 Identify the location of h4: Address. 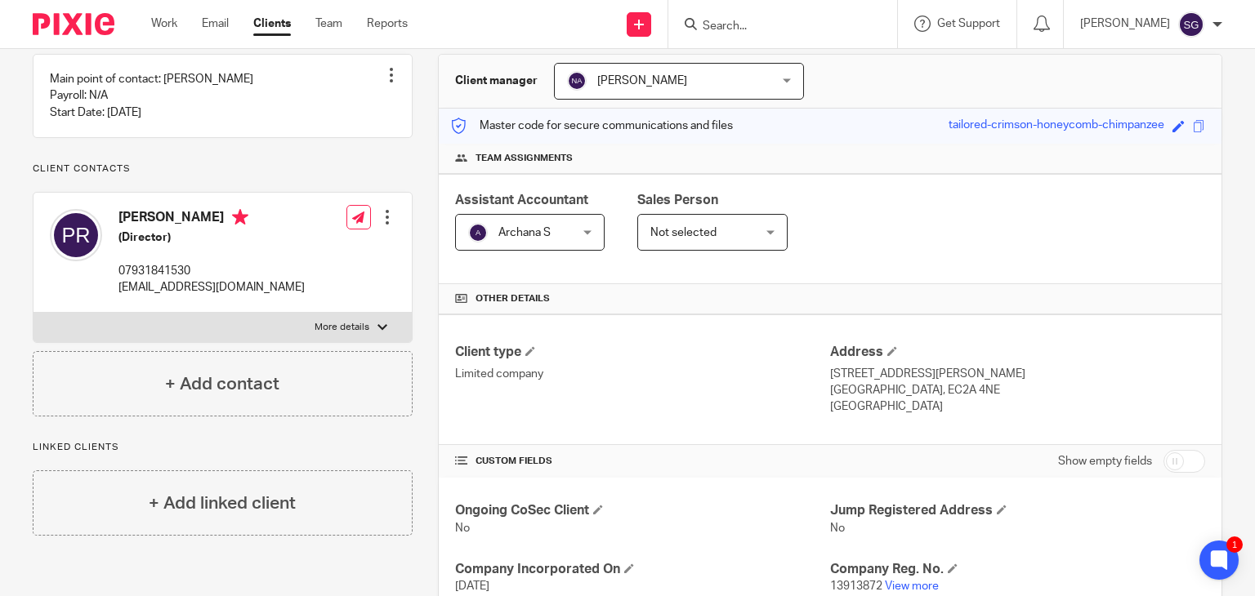
(1017, 352).